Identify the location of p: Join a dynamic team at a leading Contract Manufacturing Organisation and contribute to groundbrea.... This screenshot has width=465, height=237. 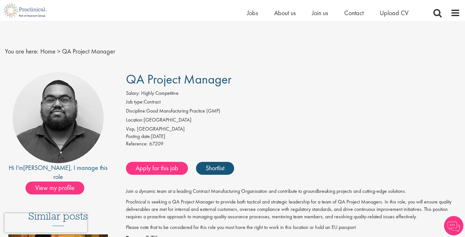
(293, 192).